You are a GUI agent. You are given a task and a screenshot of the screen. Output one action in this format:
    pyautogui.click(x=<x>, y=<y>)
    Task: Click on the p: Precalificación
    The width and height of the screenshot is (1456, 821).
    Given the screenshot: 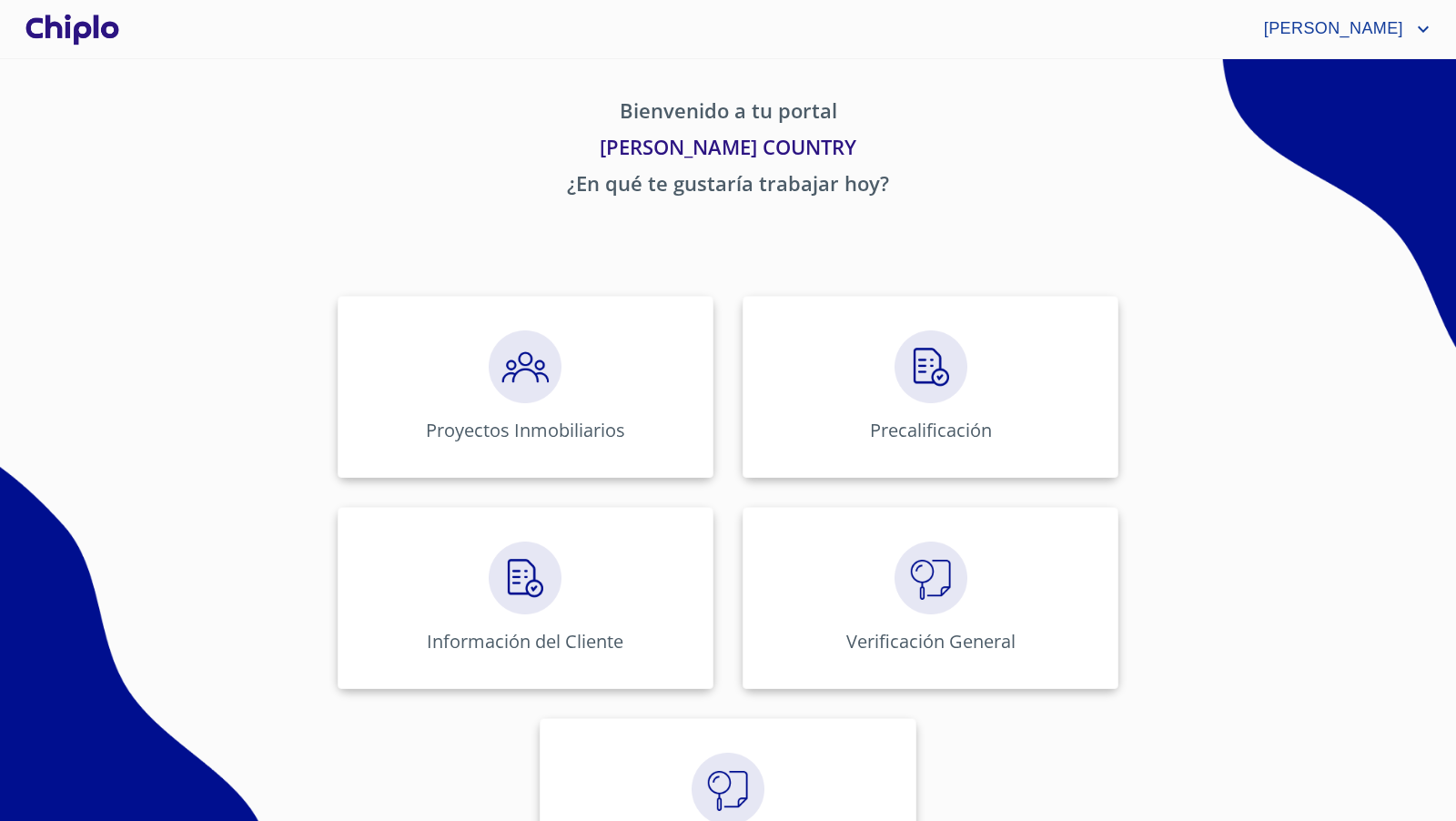 What is the action you would take?
    pyautogui.click(x=931, y=430)
    